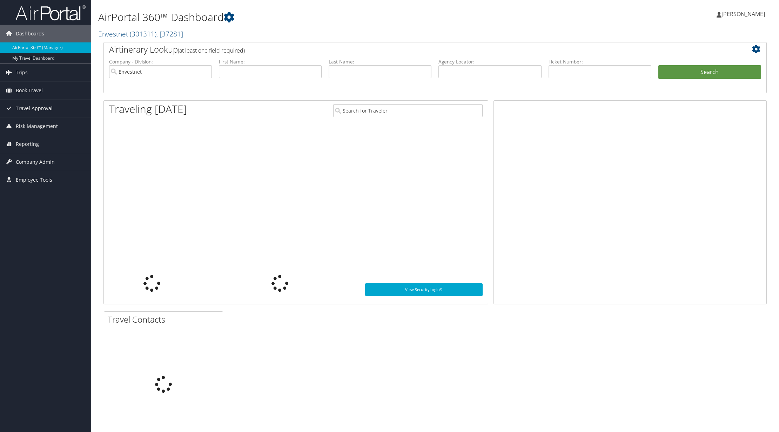 This screenshot has width=779, height=432. Describe the element at coordinates (35, 162) in the screenshot. I see `span: Company Admin` at that location.